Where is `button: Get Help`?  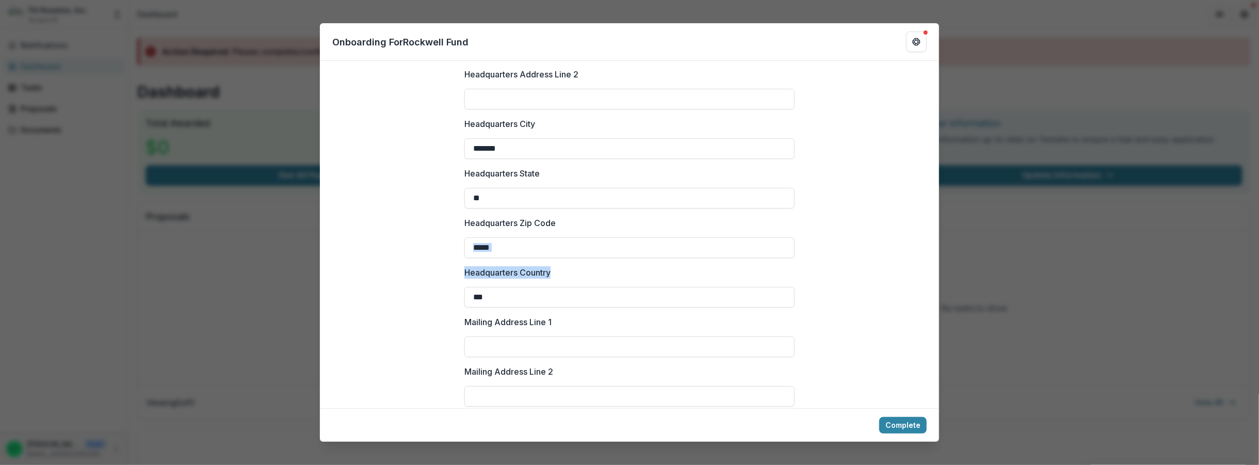
button: Get Help is located at coordinates (916, 42).